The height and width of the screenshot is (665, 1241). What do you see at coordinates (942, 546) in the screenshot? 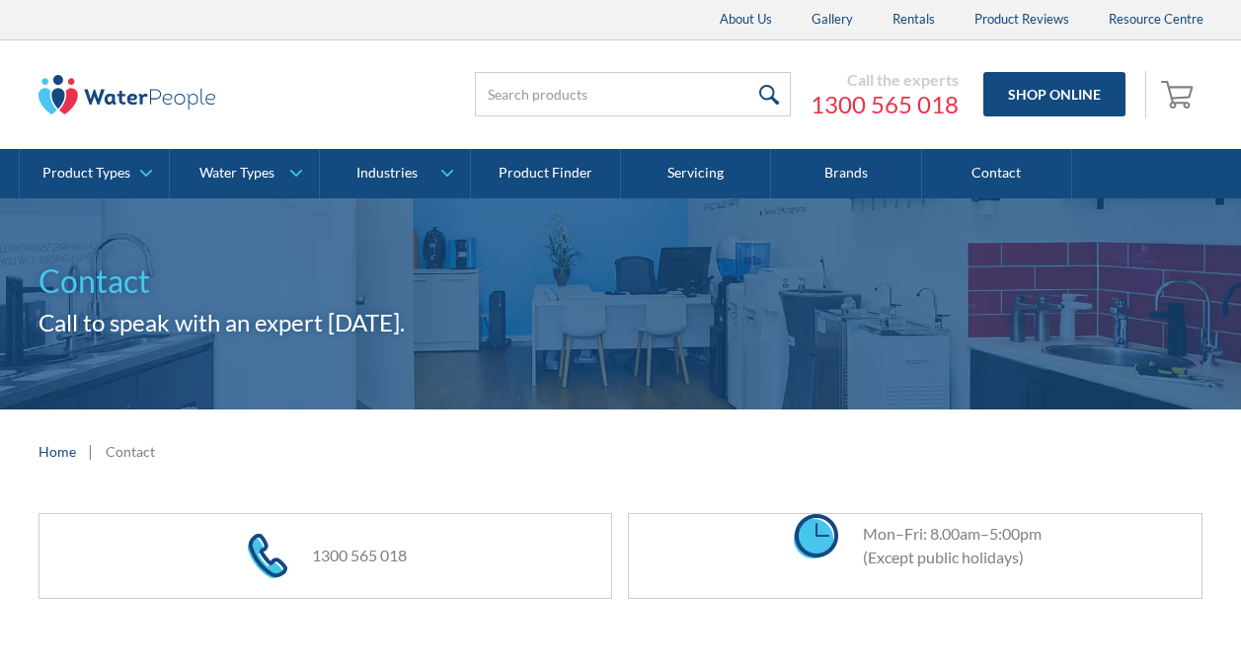
I see `div: Mon–Fri: 8.00am–5:00pm (Except public holidays)` at bounding box center [942, 546].